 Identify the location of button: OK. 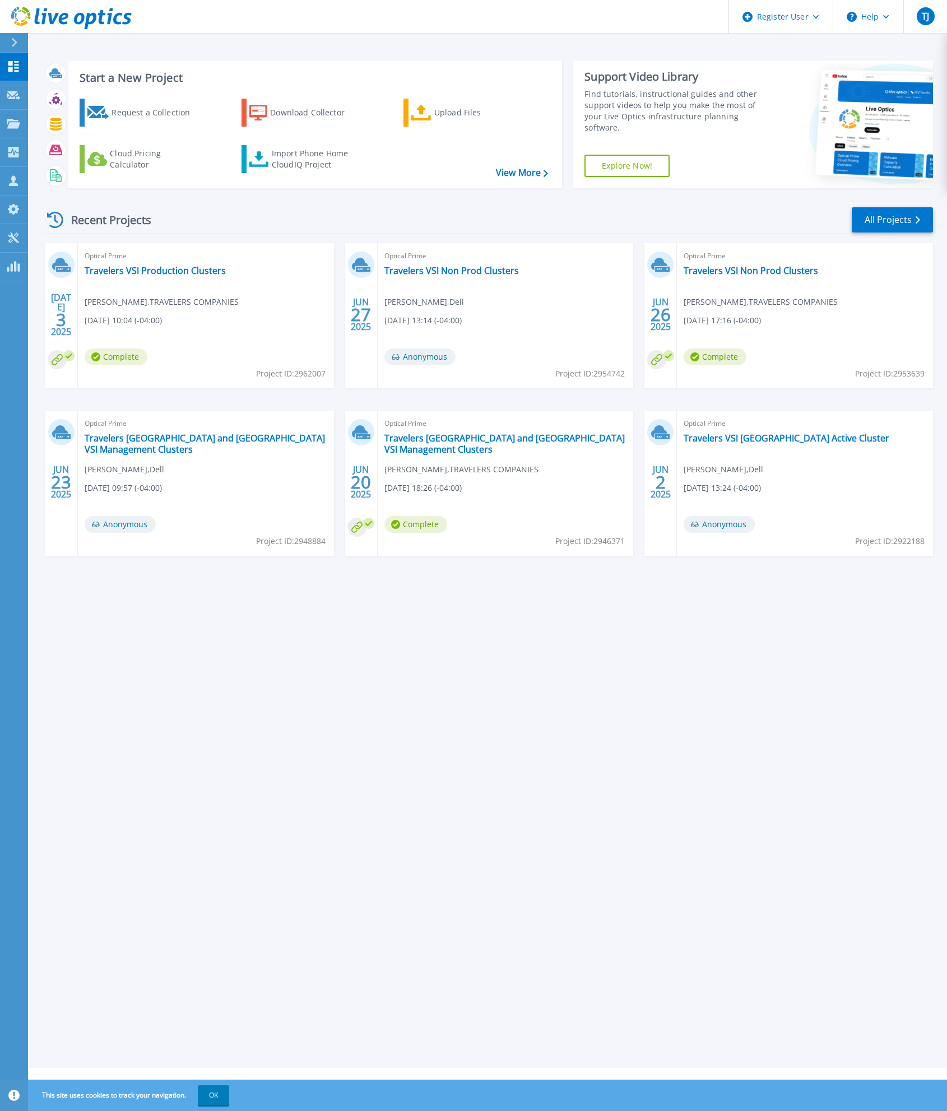
(214, 1096).